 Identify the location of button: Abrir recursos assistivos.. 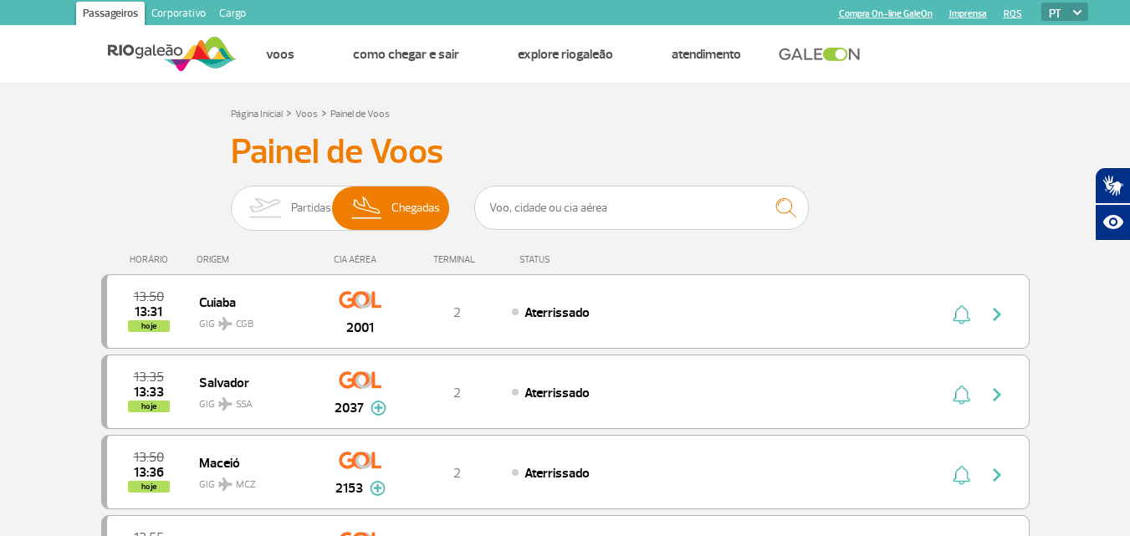
(1112, 222).